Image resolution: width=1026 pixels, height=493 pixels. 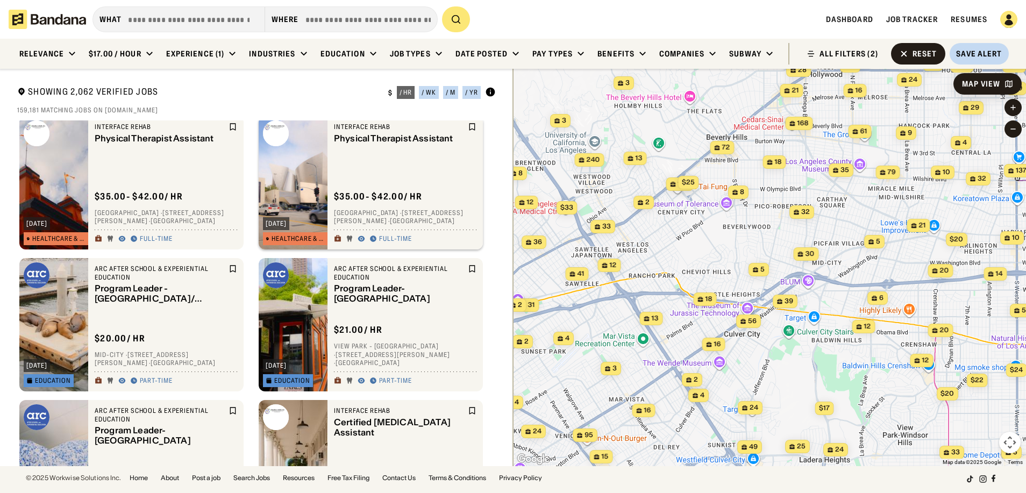 I want to click on span: 25, so click(x=801, y=446).